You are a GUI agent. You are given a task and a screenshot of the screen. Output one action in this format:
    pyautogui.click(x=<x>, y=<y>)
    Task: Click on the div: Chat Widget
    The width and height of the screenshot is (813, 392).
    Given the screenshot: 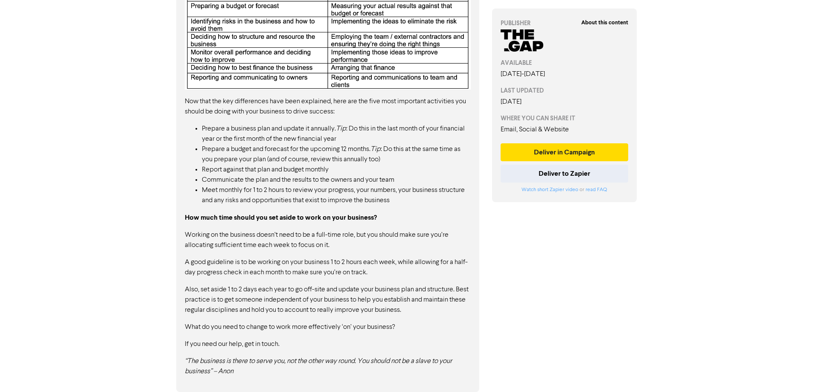 What is the action you would take?
    pyautogui.click(x=792, y=372)
    